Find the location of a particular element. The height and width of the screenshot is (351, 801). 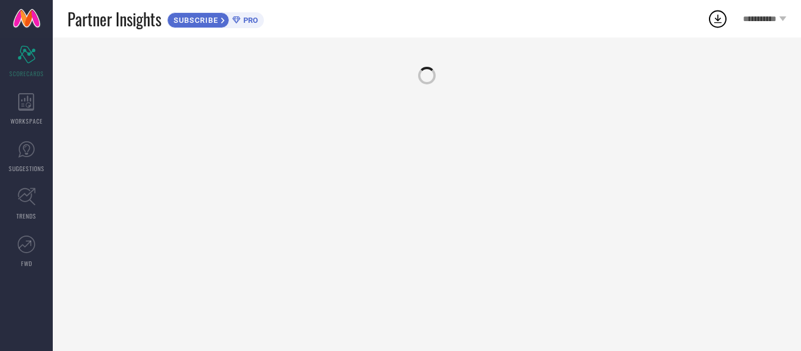

span: SUBSCRIBE is located at coordinates (194, 20).